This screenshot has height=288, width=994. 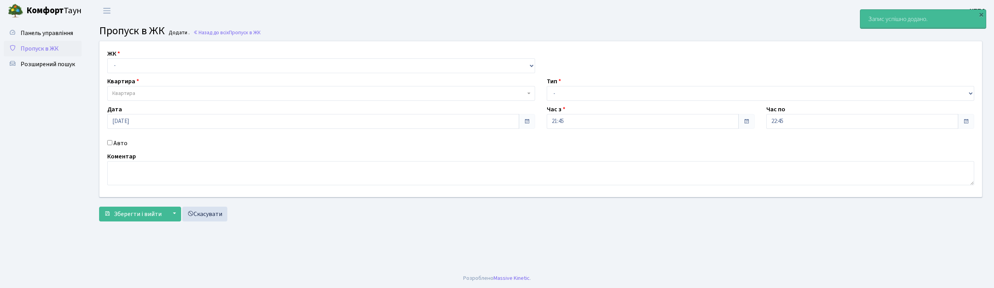 What do you see at coordinates (120, 143) in the screenshot?
I see `label: Авто` at bounding box center [120, 143].